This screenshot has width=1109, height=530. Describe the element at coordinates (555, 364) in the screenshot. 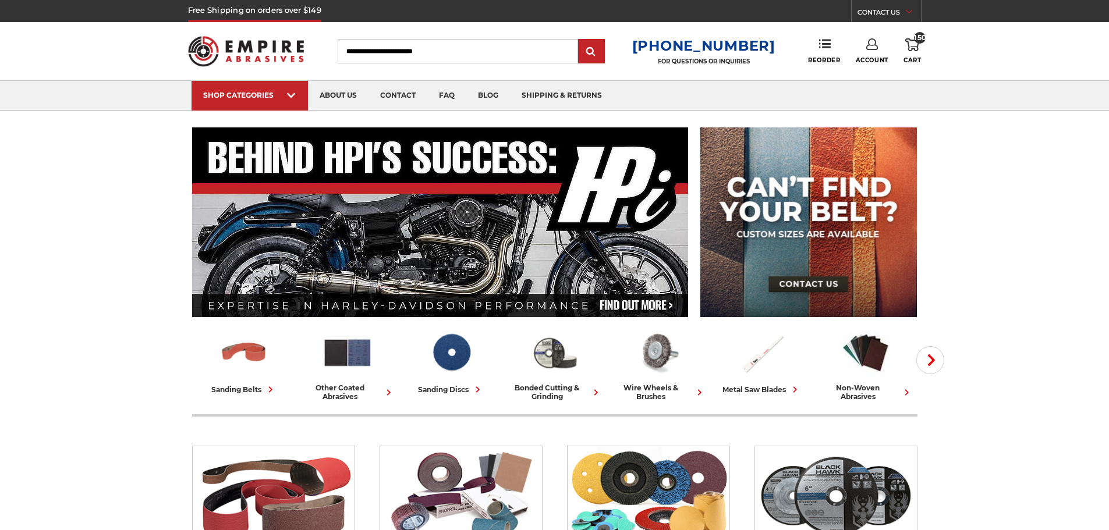

I see `a: bonded cutting & grinding` at that location.